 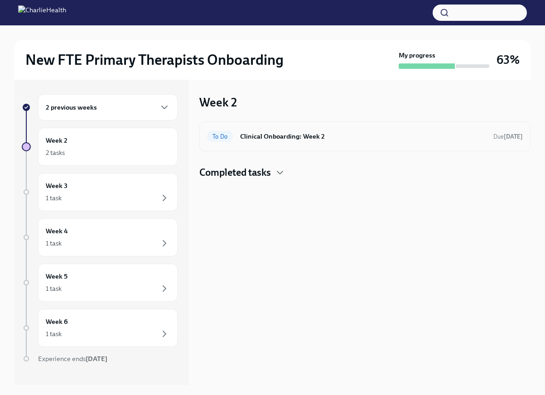 What do you see at coordinates (365, 173) in the screenshot?
I see `div: Completed tasks` at bounding box center [365, 173].